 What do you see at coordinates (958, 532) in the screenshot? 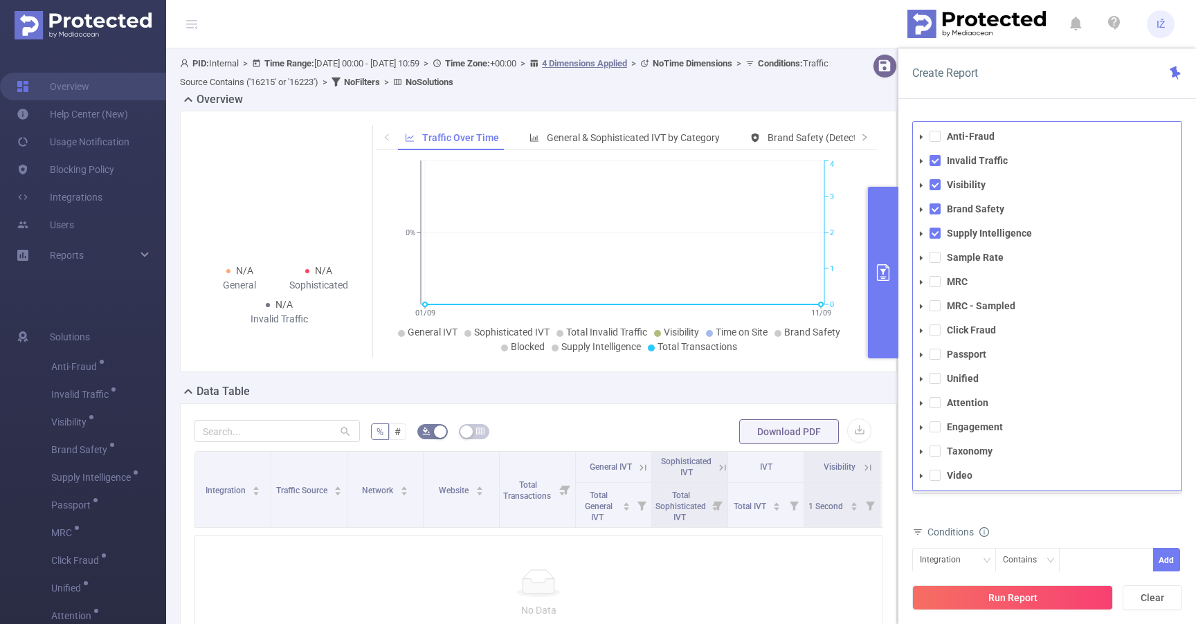
I see `span: Conditions` at bounding box center [958, 532].